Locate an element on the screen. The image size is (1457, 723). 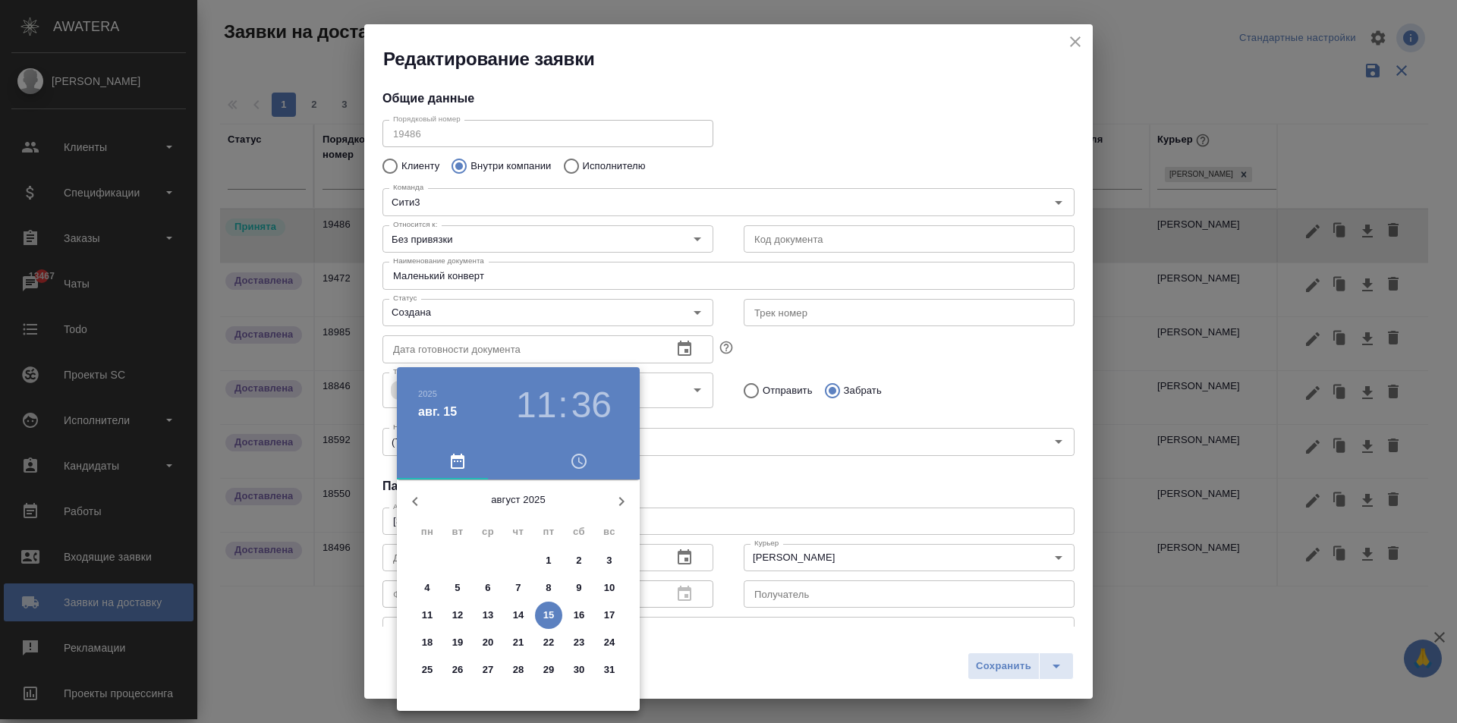
span: ср is located at coordinates (488, 532).